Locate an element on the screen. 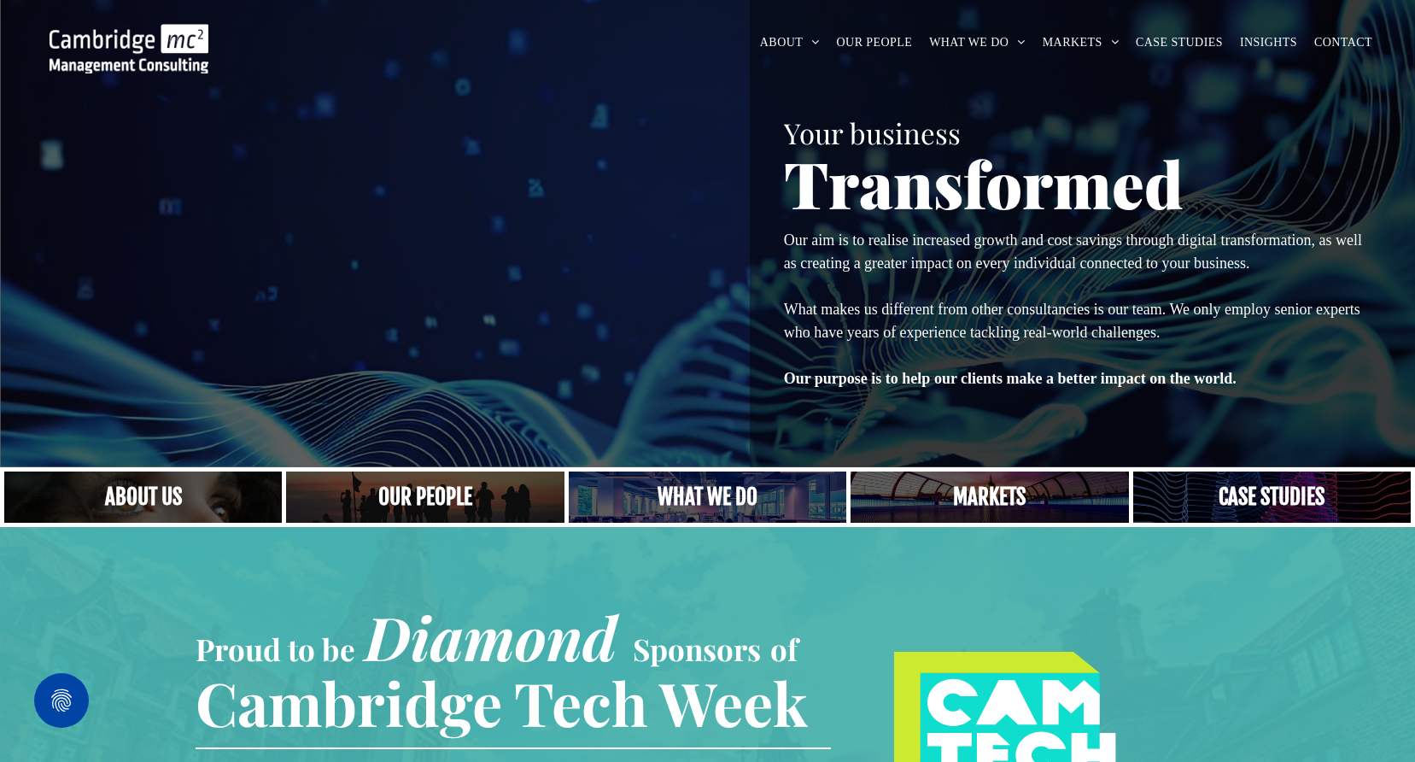  span: Transformed is located at coordinates (984, 183).